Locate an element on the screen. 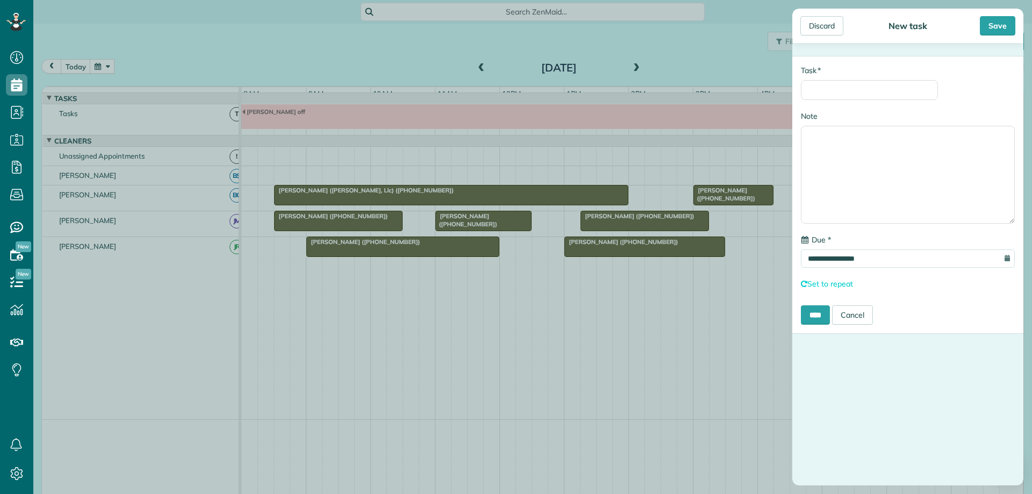 This screenshot has height=494, width=1032. div: Discard is located at coordinates (822, 26).